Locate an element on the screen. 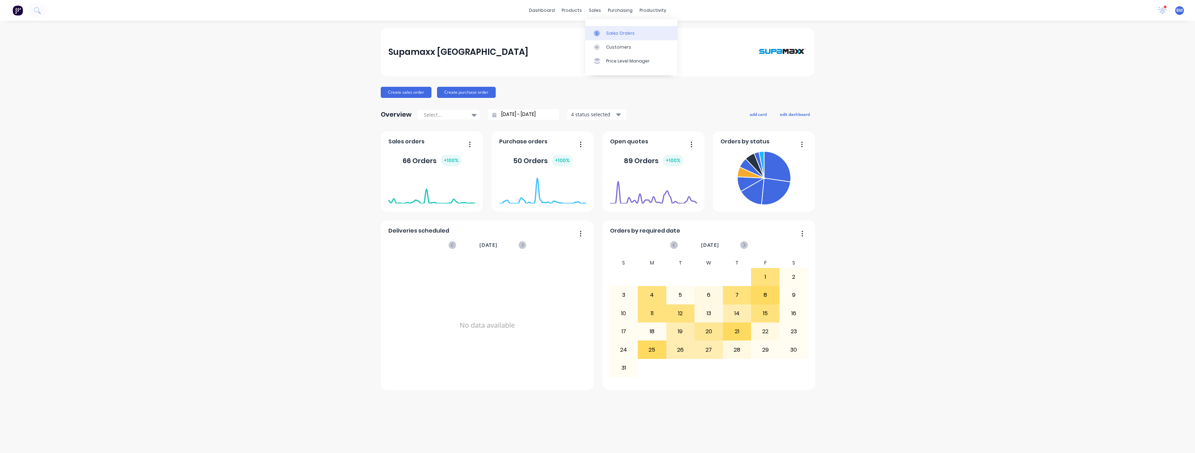 The width and height of the screenshot is (1195, 453). div: 8 is located at coordinates (765, 295).